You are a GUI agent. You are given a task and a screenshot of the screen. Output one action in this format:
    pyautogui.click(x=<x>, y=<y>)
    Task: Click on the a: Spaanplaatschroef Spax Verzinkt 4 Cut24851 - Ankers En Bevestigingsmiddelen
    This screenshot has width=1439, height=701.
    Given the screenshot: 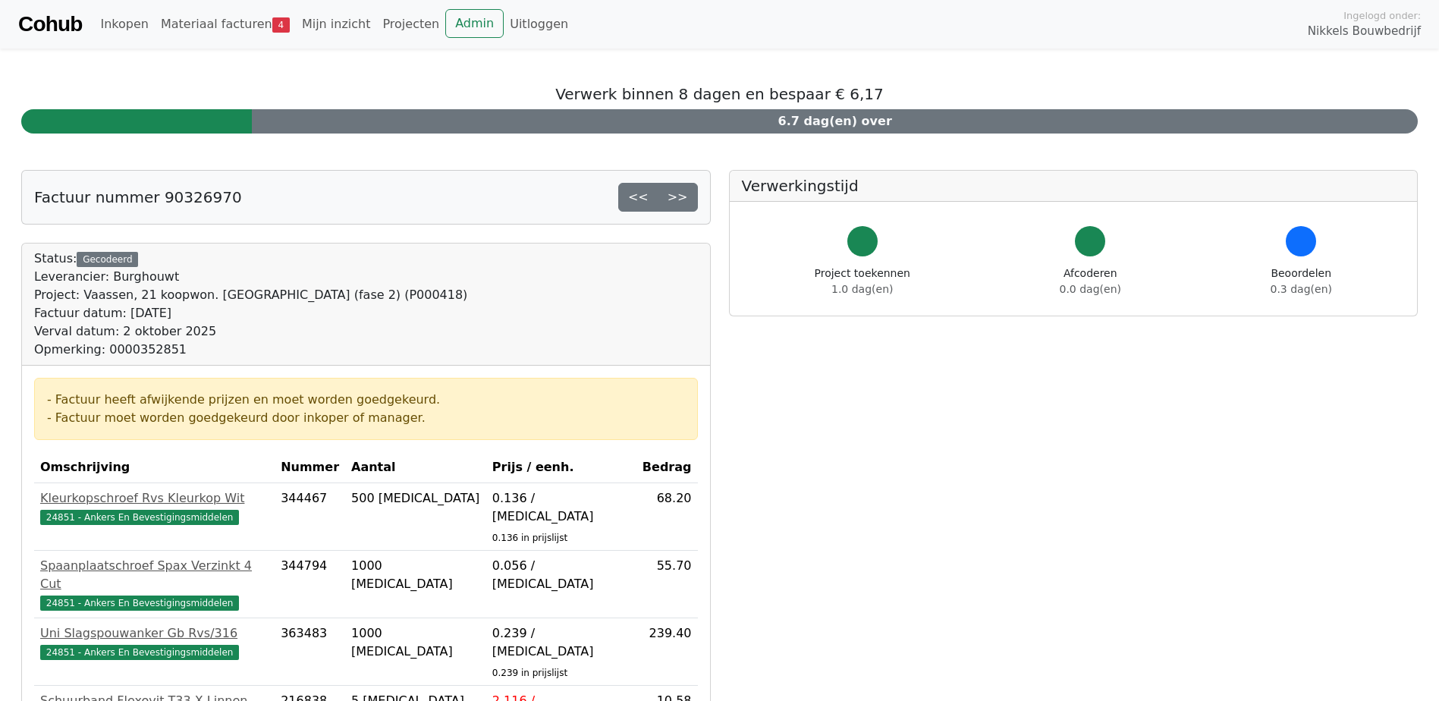 What is the action you would take?
    pyautogui.click(x=154, y=584)
    